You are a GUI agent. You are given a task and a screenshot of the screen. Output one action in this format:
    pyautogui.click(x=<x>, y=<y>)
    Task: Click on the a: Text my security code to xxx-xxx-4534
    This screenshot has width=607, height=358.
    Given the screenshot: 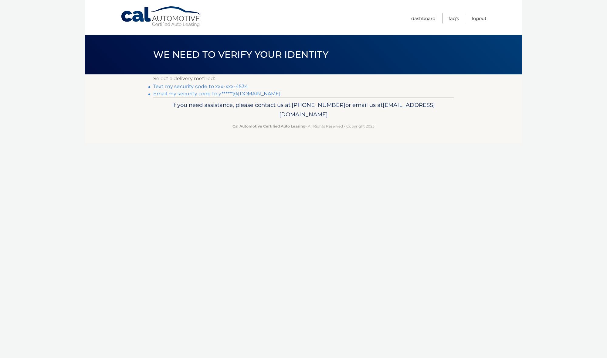 What is the action you would take?
    pyautogui.click(x=201, y=86)
    